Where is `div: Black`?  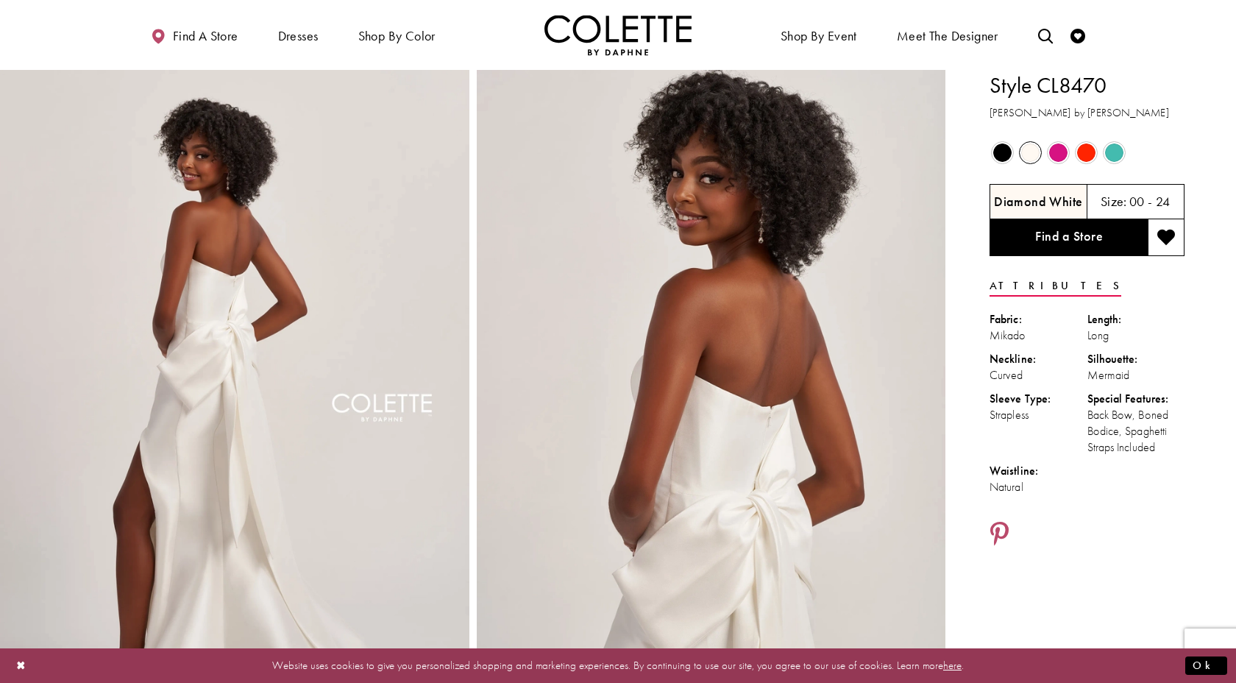 div: Black is located at coordinates (1002, 152).